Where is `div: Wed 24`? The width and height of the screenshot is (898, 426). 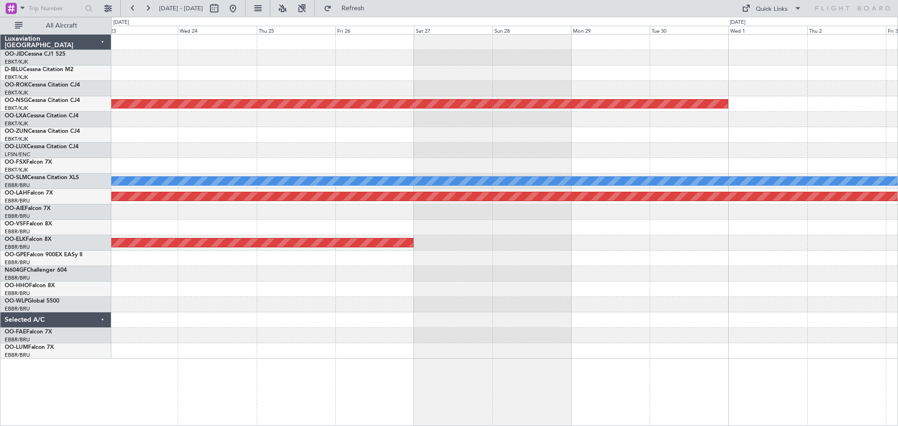
div: Wed 24 is located at coordinates (217, 30).